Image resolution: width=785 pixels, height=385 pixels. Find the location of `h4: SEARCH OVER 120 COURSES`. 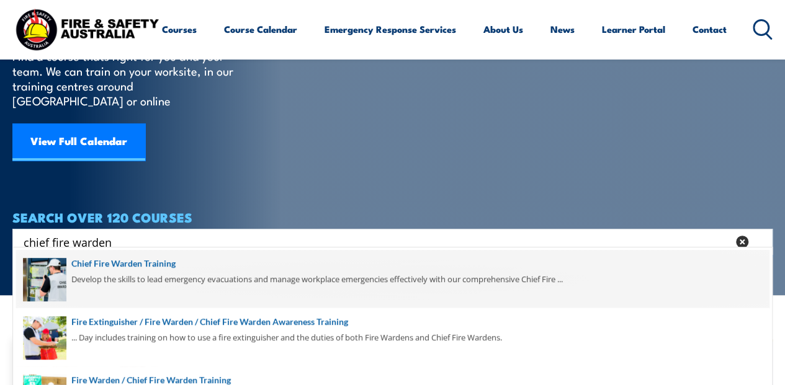

h4: SEARCH OVER 120 COURSES is located at coordinates (392, 217).